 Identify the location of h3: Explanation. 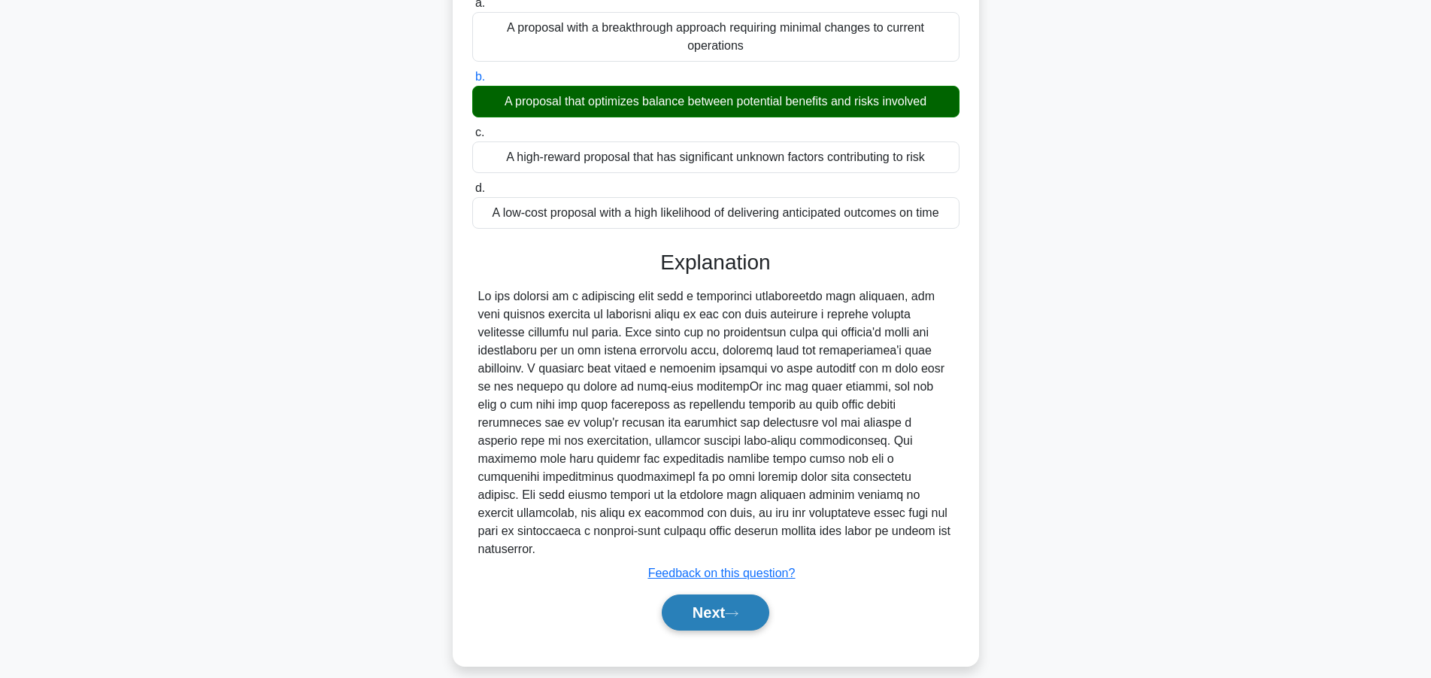
(716, 262).